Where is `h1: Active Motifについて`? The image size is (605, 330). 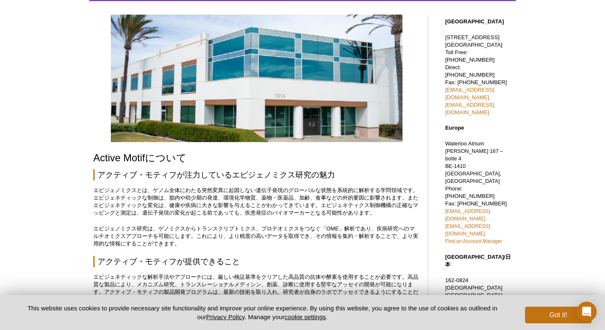 h1: Active Motifについて is located at coordinates (256, 158).